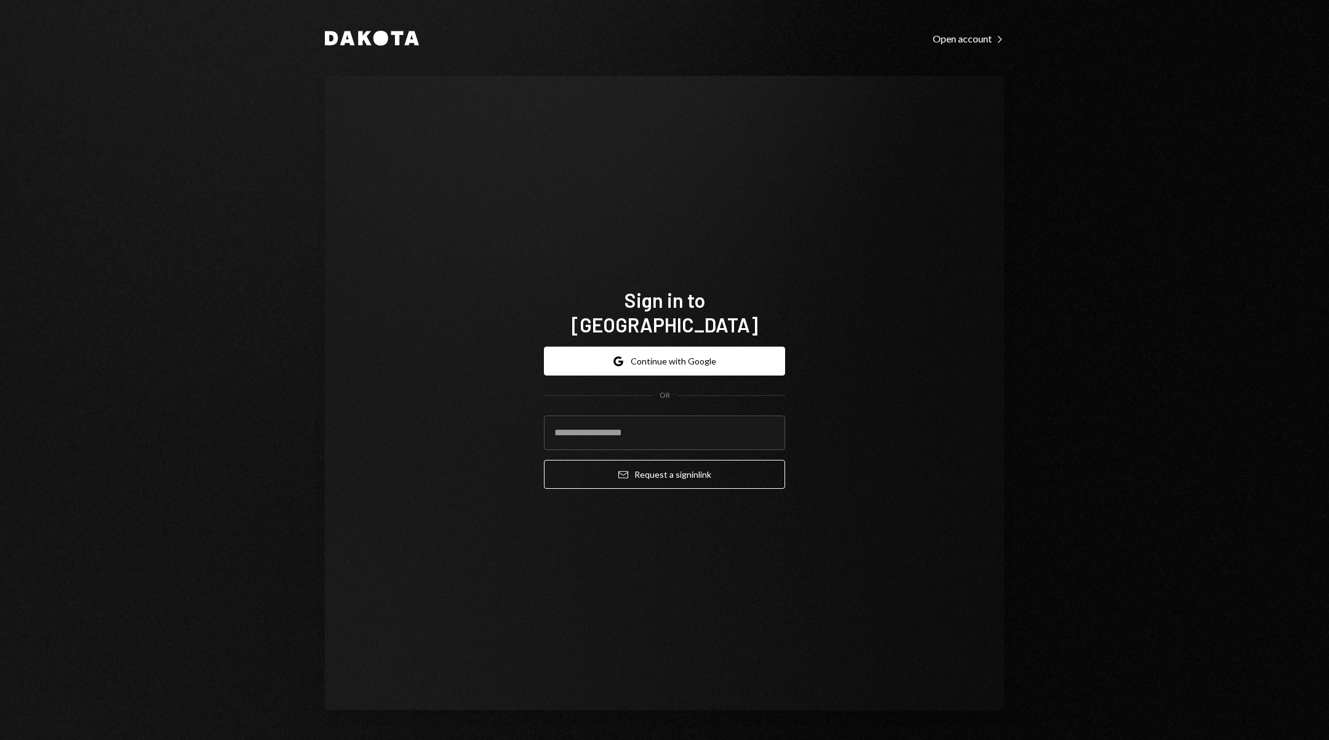  Describe the element at coordinates (665, 395) in the screenshot. I see `div: OR` at that location.